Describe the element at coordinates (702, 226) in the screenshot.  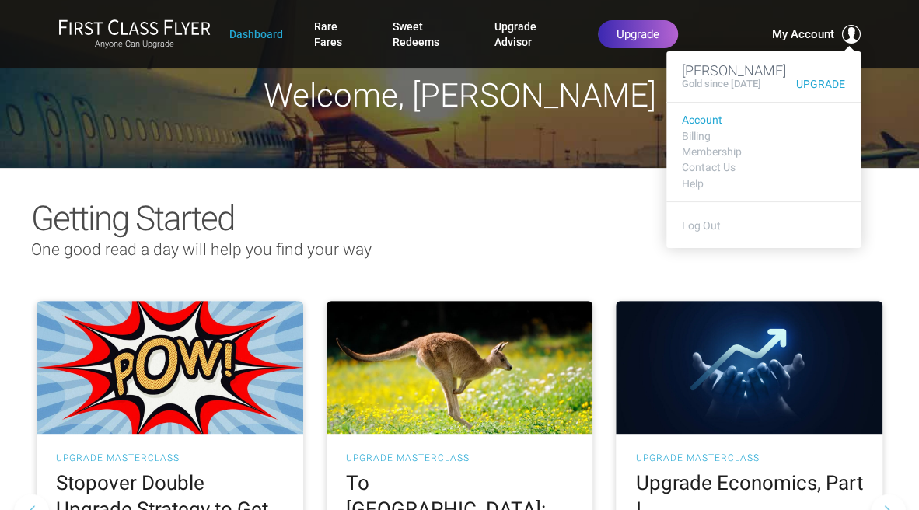
I see `a: Log Out` at that location.